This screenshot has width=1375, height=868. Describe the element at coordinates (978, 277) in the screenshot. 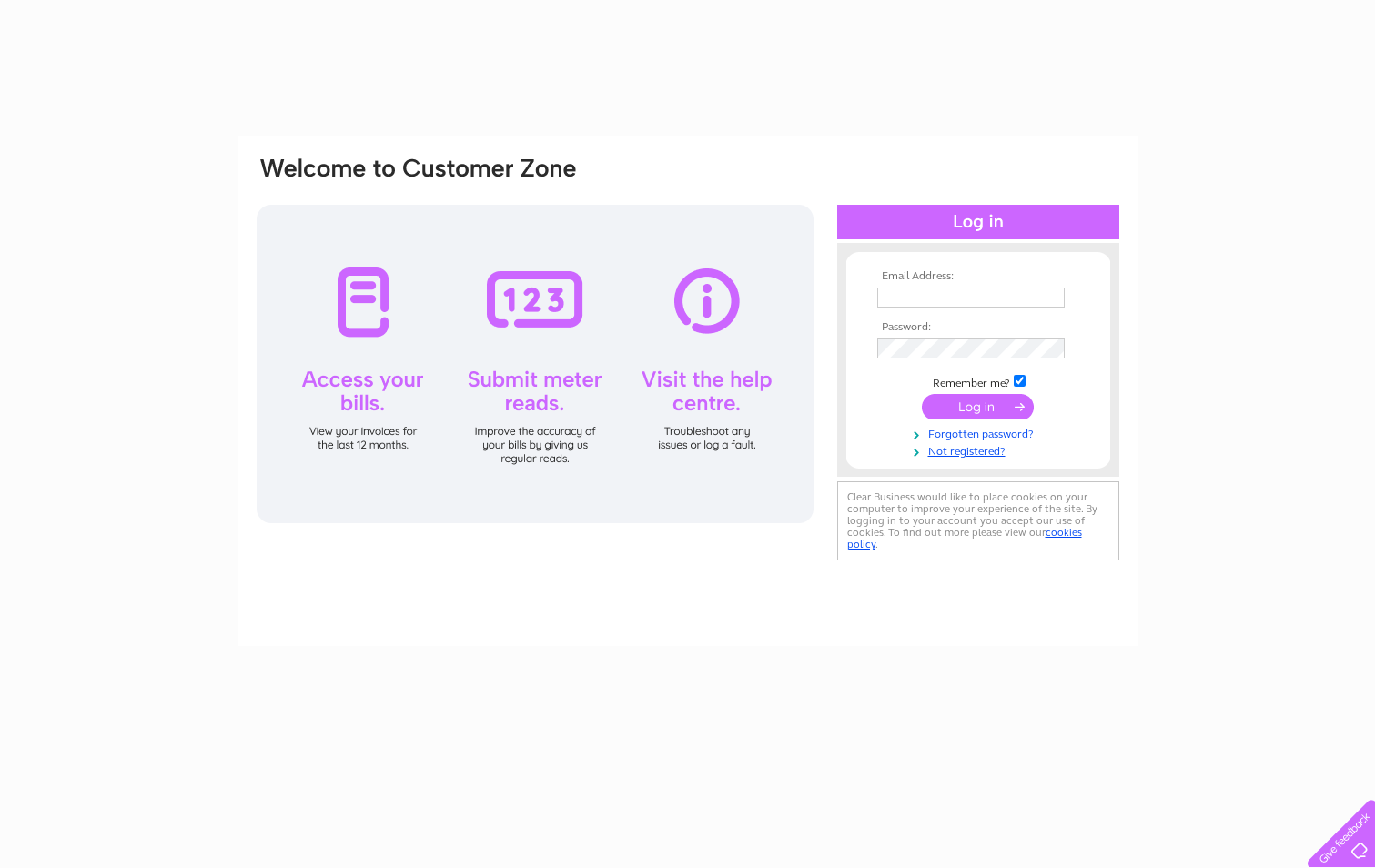

I see `th: Email Address:` at that location.